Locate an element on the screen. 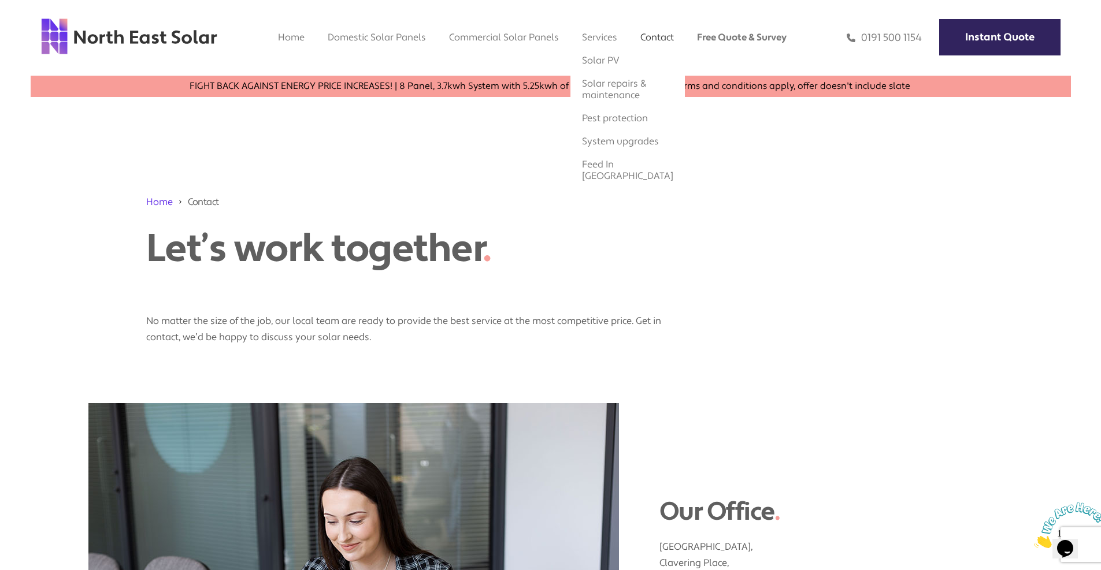 The image size is (1101, 570). img: 211688_forward_arrow_icon.svg is located at coordinates (180, 202).